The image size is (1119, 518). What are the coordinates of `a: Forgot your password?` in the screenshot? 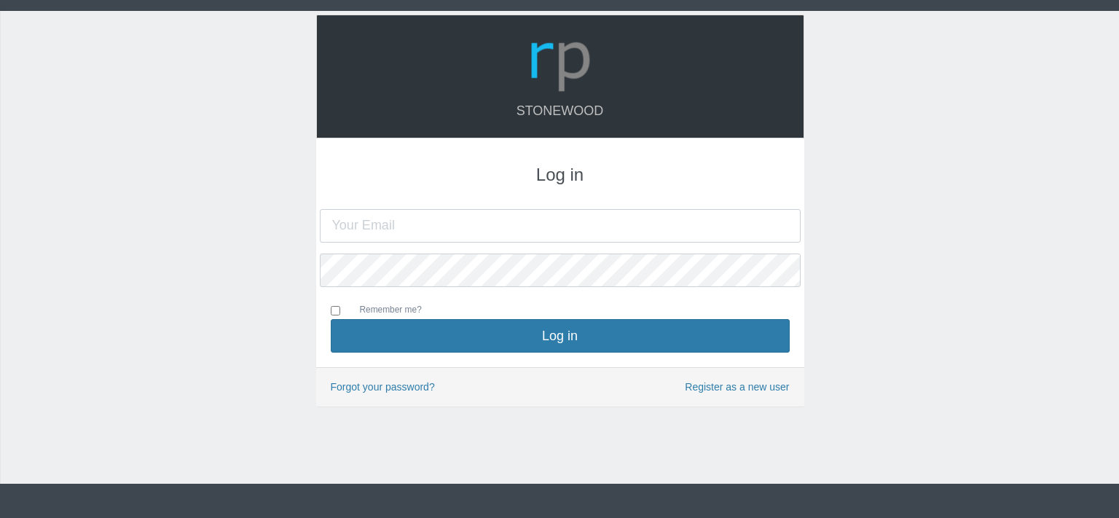 It's located at (382, 387).